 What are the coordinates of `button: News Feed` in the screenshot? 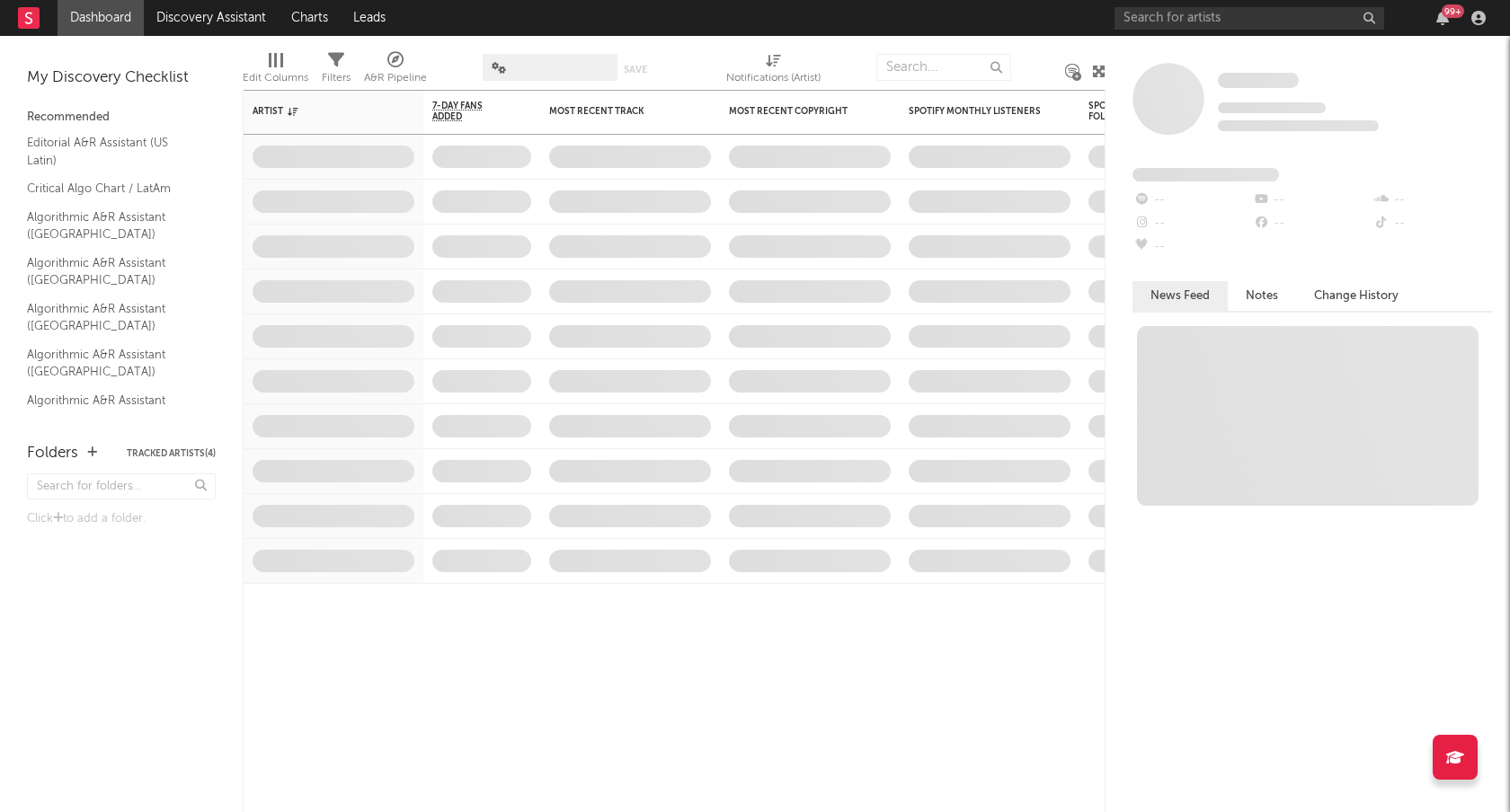 It's located at (1180, 296).